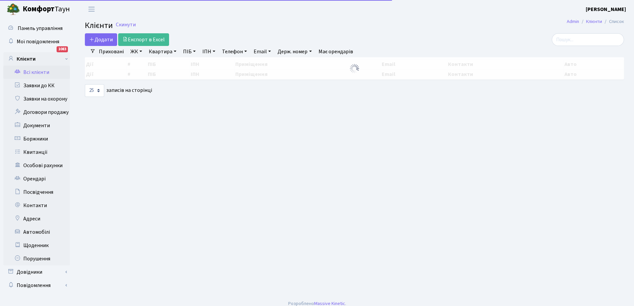 The width and height of the screenshot is (634, 306). Describe the element at coordinates (37, 42) in the screenshot. I see `a: Мої повідомлення1083` at that location.